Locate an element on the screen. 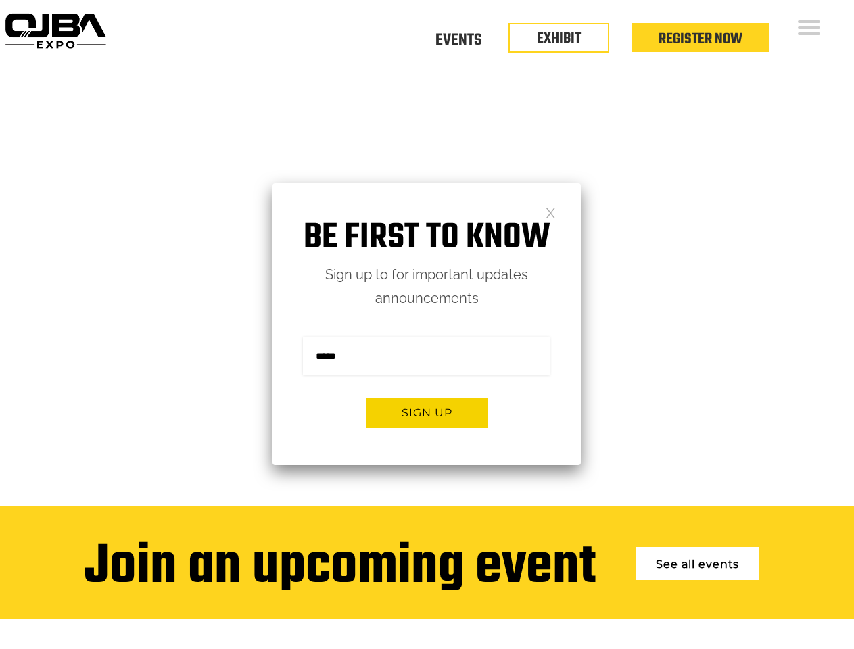  p: Sign up to for important updates announcements is located at coordinates (427, 287).